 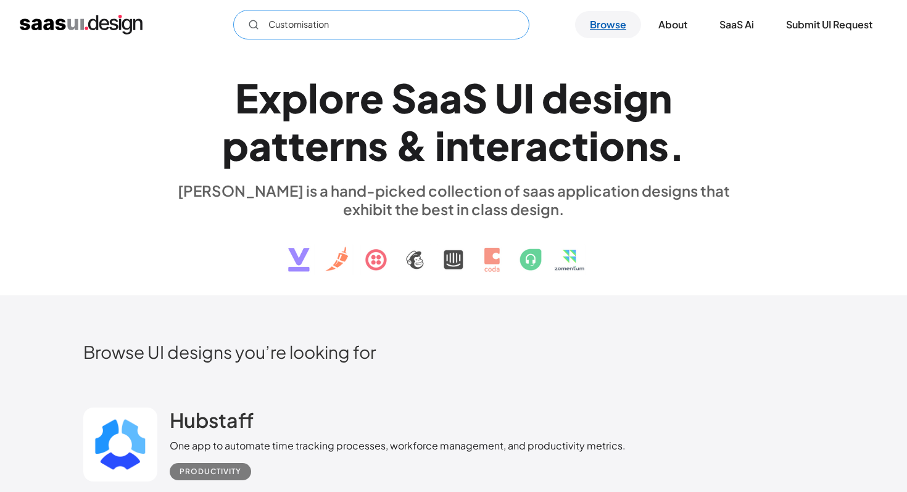 I want to click on div: One app to automate time tracking processes, workforce management, and productivity metrics., so click(x=397, y=446).